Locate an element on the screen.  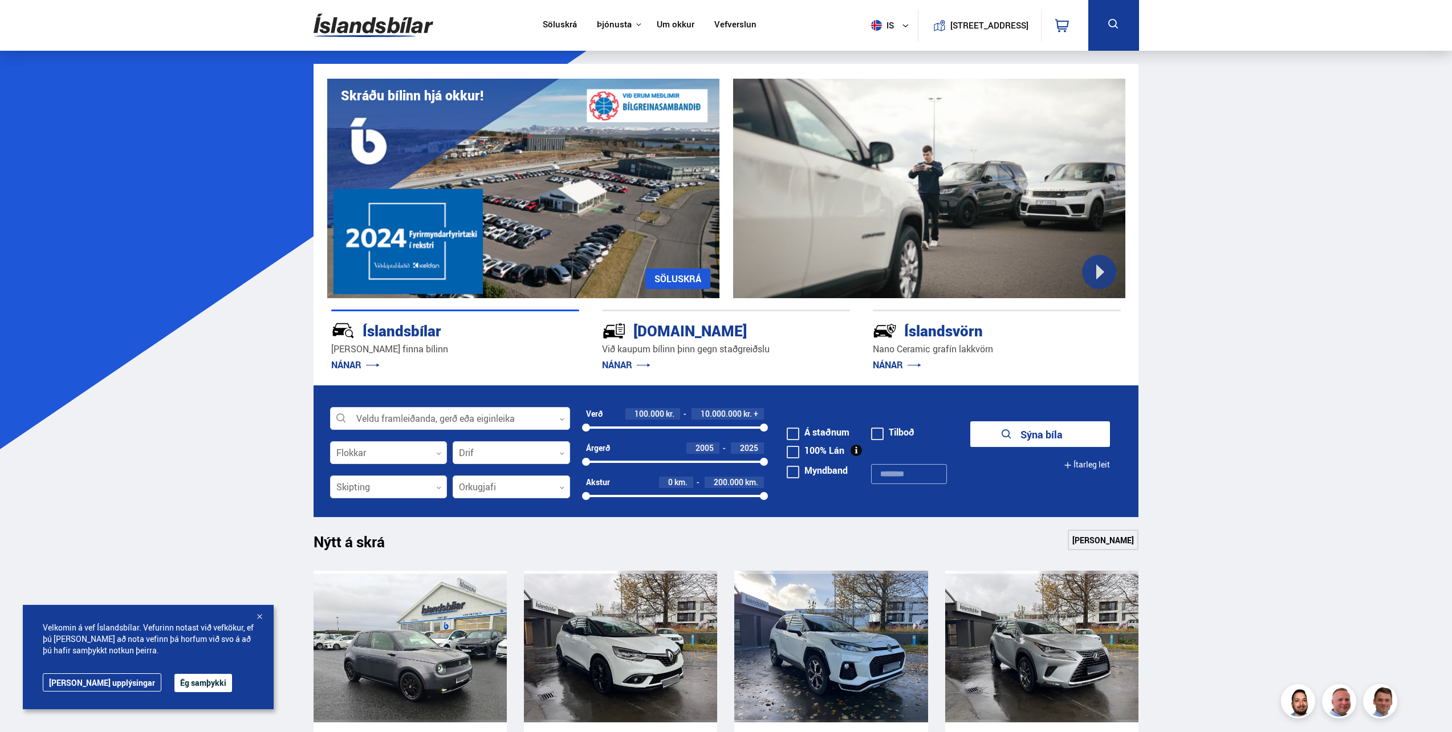
img: -Svtn6bYgwAsiwNX.svg is located at coordinates (885, 331).